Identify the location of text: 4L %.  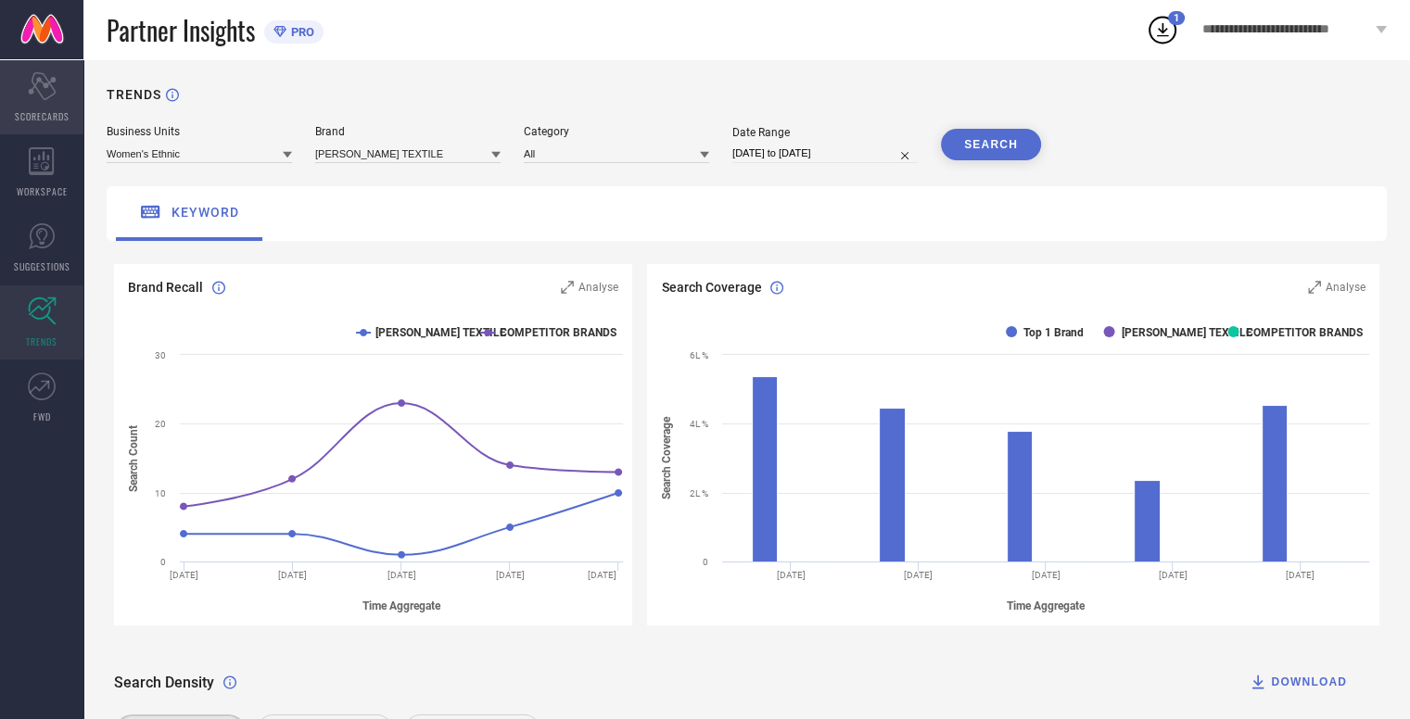
(699, 424).